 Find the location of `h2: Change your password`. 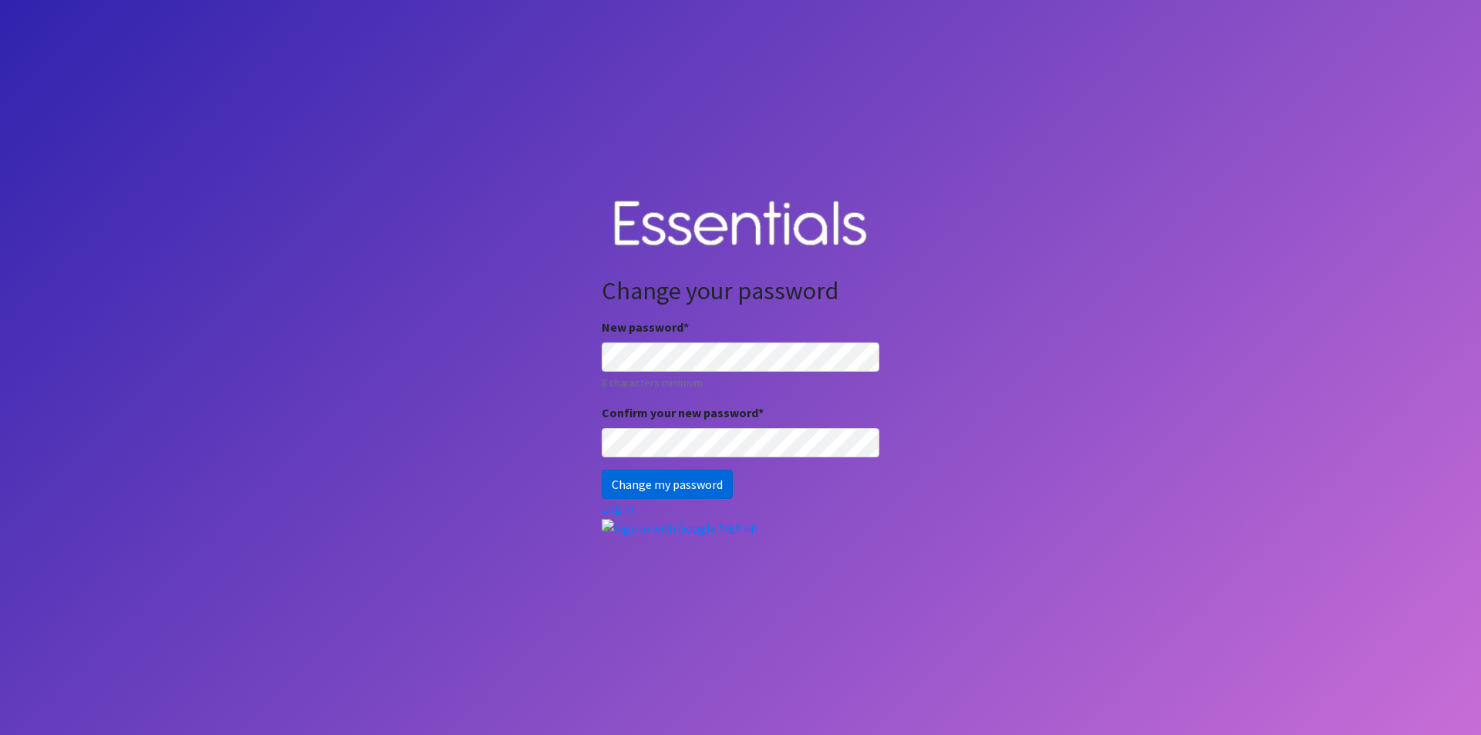

h2: Change your password is located at coordinates (740, 291).